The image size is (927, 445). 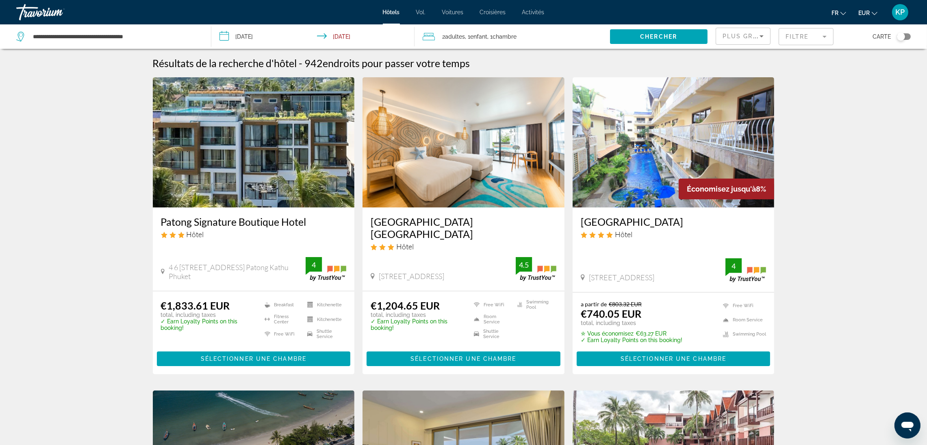 I want to click on p: €63.27 EUR, so click(x=632, y=333).